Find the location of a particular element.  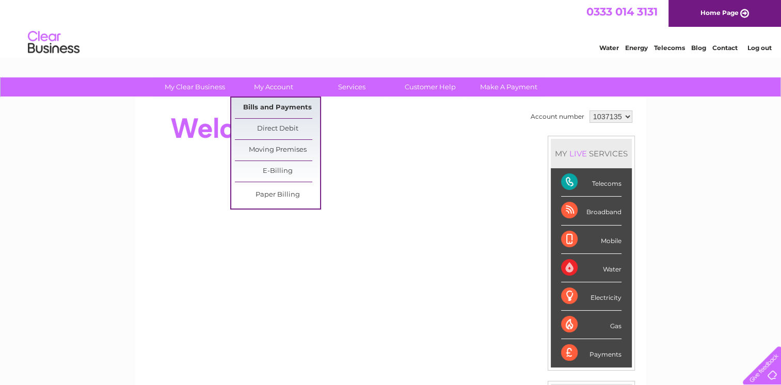

a: 0333 014 3131 is located at coordinates (622, 11).